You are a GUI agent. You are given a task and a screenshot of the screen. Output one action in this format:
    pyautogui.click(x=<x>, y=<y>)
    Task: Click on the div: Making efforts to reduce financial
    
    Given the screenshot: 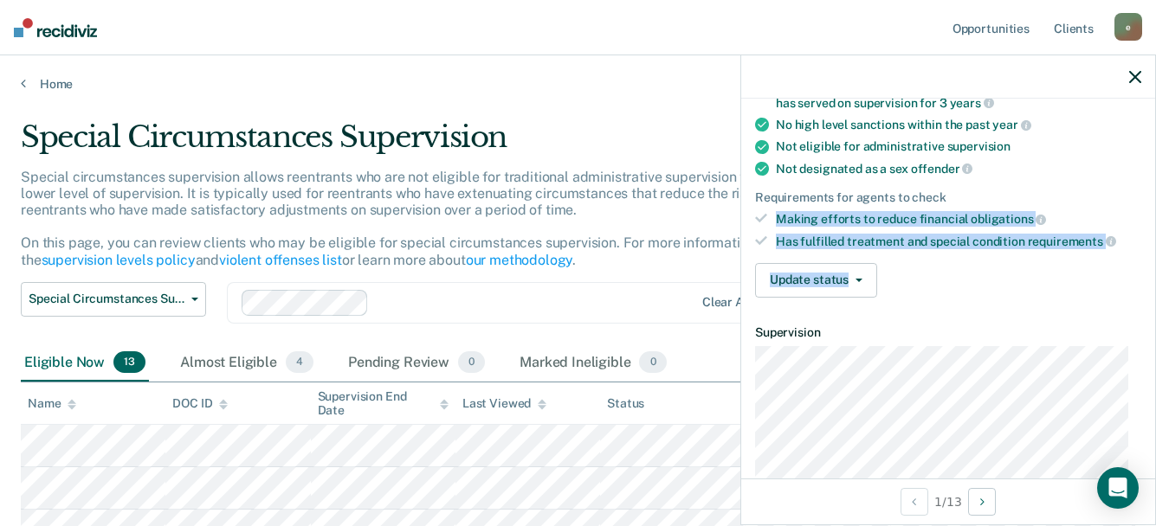 What is the action you would take?
    pyautogui.click(x=958, y=219)
    